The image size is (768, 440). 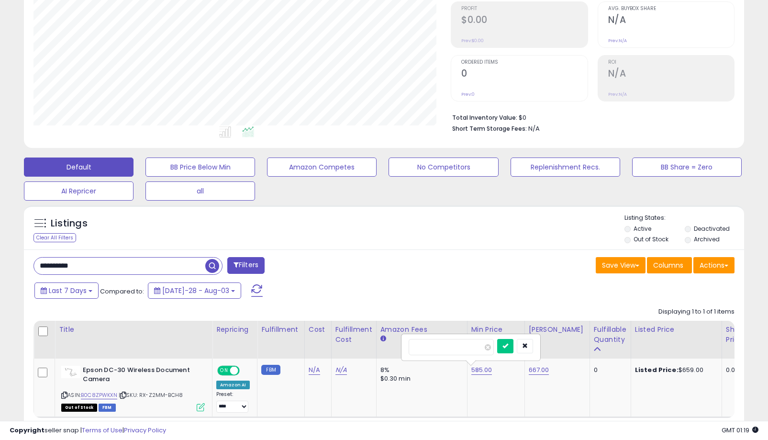 I want to click on div: Preset:, so click(x=233, y=401).